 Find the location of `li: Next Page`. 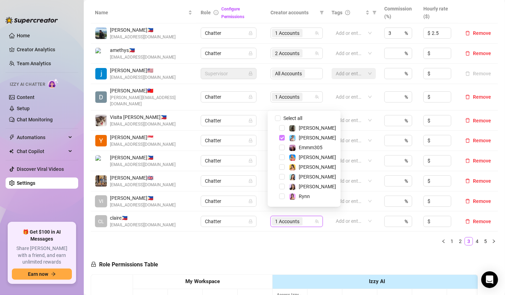

li: Next Page is located at coordinates (494, 242).